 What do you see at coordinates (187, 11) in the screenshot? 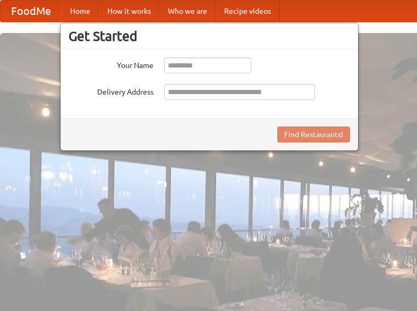
I see `a: Who we are` at bounding box center [187, 11].